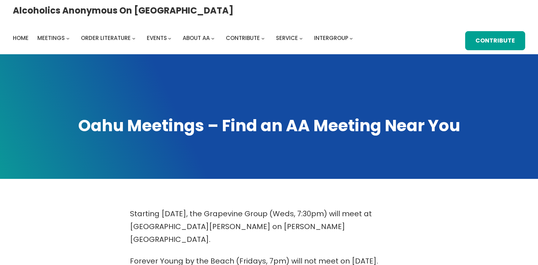 This screenshot has width=538, height=265. Describe the element at coordinates (184, 38) in the screenshot. I see `nav: Intergroup` at that location.